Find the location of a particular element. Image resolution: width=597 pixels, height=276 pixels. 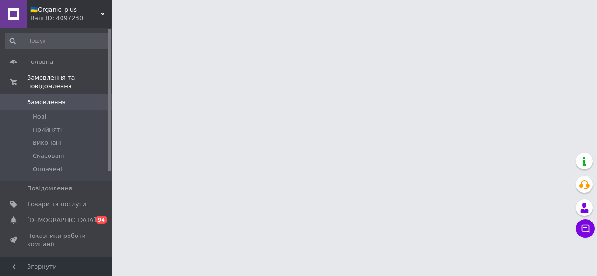

input: Пошук is located at coordinates (57, 41).